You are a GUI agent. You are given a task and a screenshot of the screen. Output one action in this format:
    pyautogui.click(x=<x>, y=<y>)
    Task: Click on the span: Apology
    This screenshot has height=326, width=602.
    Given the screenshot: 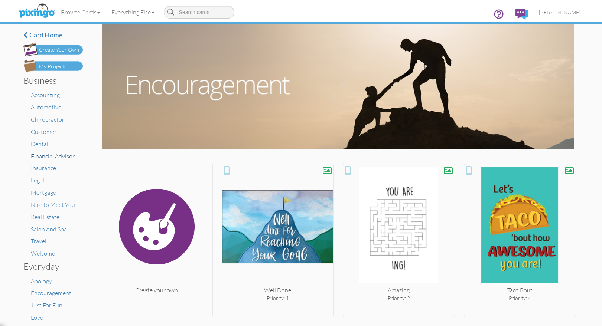 What is the action you would take?
    pyautogui.click(x=41, y=281)
    